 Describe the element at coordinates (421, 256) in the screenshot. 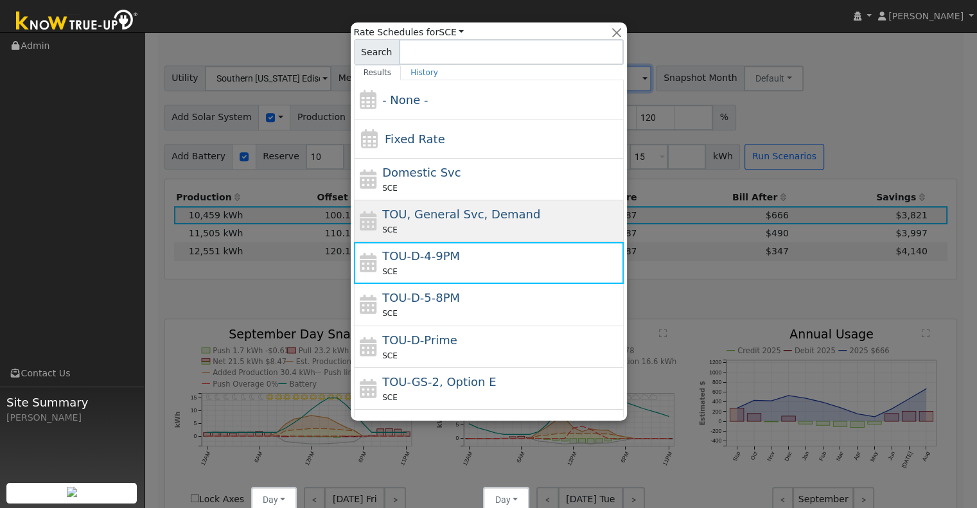

I see `span: TOU-D-4-9PM` at that location.